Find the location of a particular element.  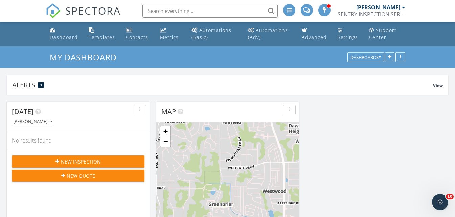

div: SENTRY INSPECTION SERVICES, LLC / SENTRY HOME INSPECTIONS is located at coordinates (372, 14).